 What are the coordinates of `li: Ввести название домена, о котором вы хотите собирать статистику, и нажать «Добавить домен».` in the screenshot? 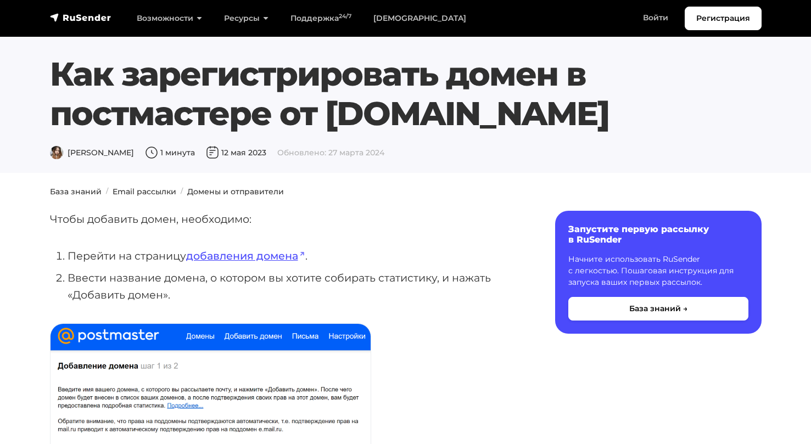 It's located at (294, 286).